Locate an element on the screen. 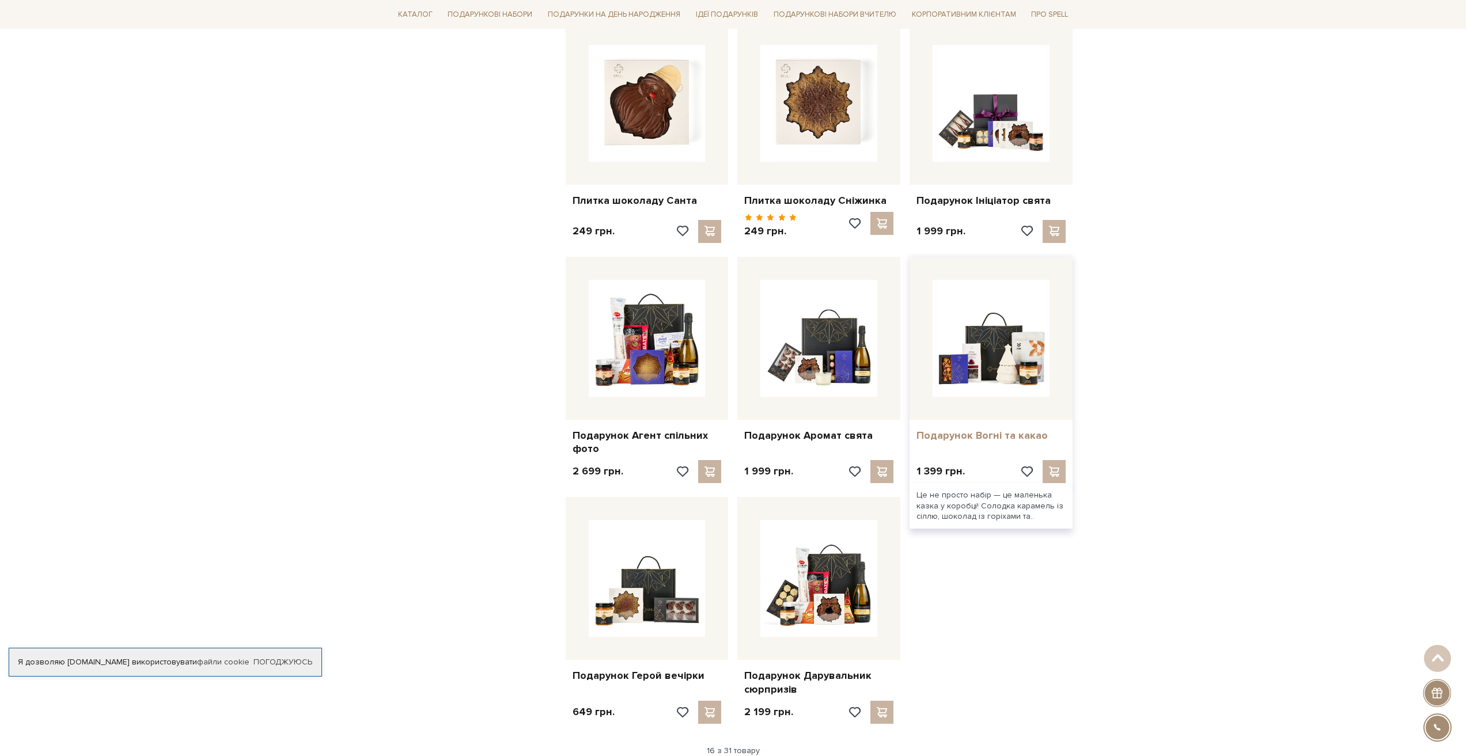 The image size is (1466, 756). a: Корпоративним клієнтам is located at coordinates (964, 14).